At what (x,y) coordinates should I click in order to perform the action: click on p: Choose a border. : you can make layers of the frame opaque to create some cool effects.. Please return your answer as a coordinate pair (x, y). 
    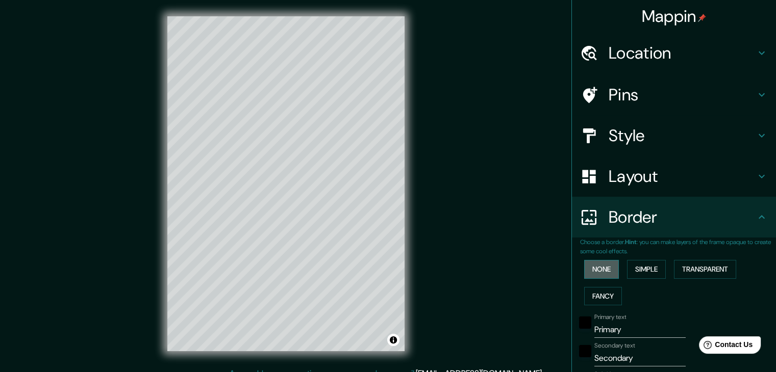
    Looking at the image, I should click on (678, 247).